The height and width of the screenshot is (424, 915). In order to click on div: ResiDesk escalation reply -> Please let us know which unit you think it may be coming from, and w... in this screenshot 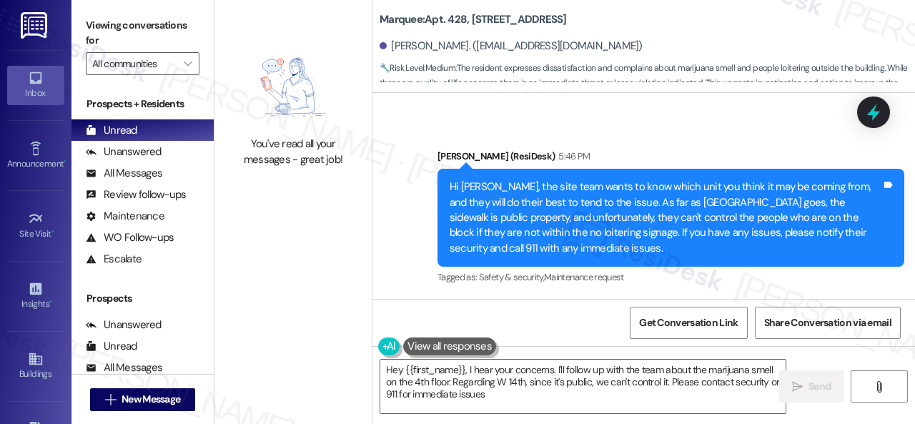, I will do `click(666, 64)`.